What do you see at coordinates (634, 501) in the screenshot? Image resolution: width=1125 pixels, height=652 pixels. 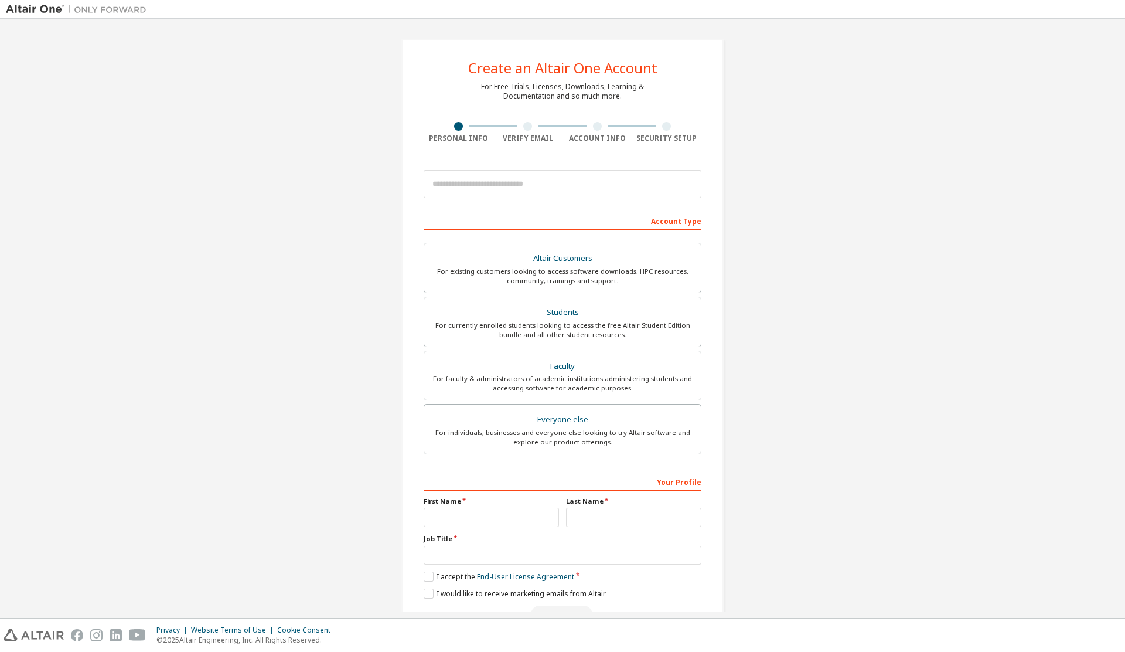 I see `label: Last Name` at bounding box center [634, 501].